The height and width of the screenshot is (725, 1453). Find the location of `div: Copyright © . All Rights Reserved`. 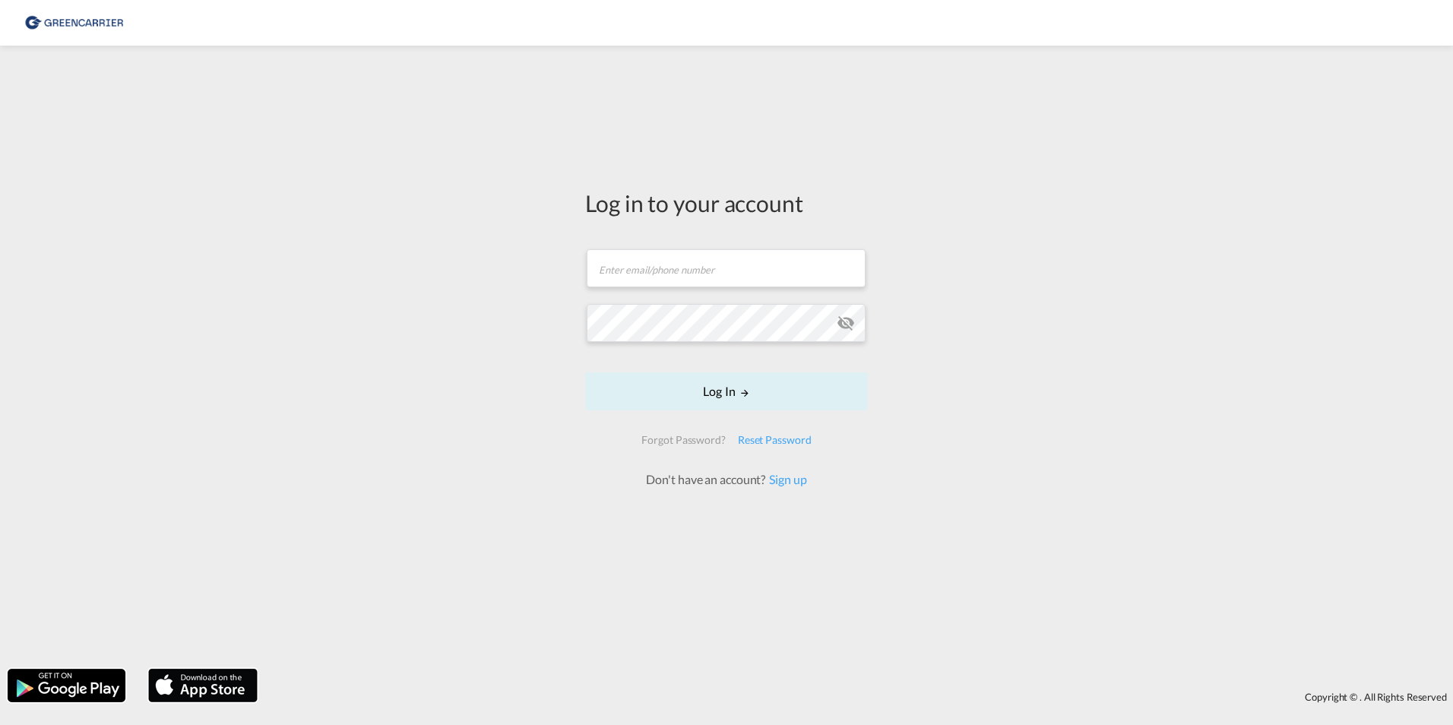

div: Copyright © . All Rights Reserved is located at coordinates (859, 697).